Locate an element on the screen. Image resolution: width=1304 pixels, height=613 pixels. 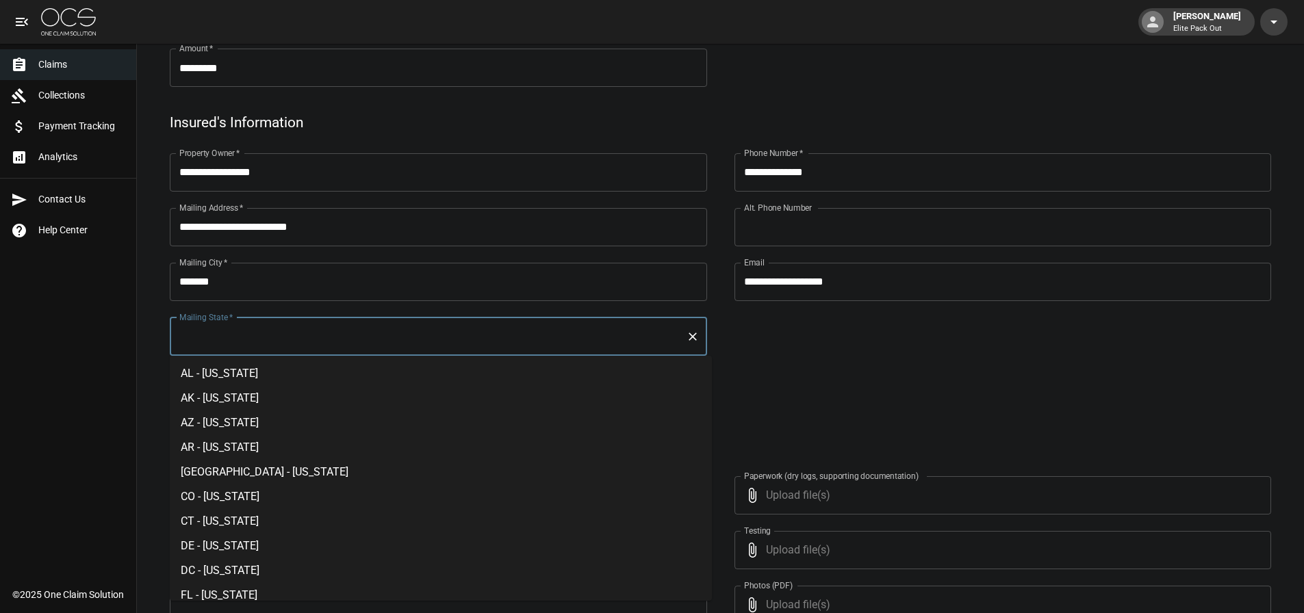
span: Claims is located at coordinates (81, 64).